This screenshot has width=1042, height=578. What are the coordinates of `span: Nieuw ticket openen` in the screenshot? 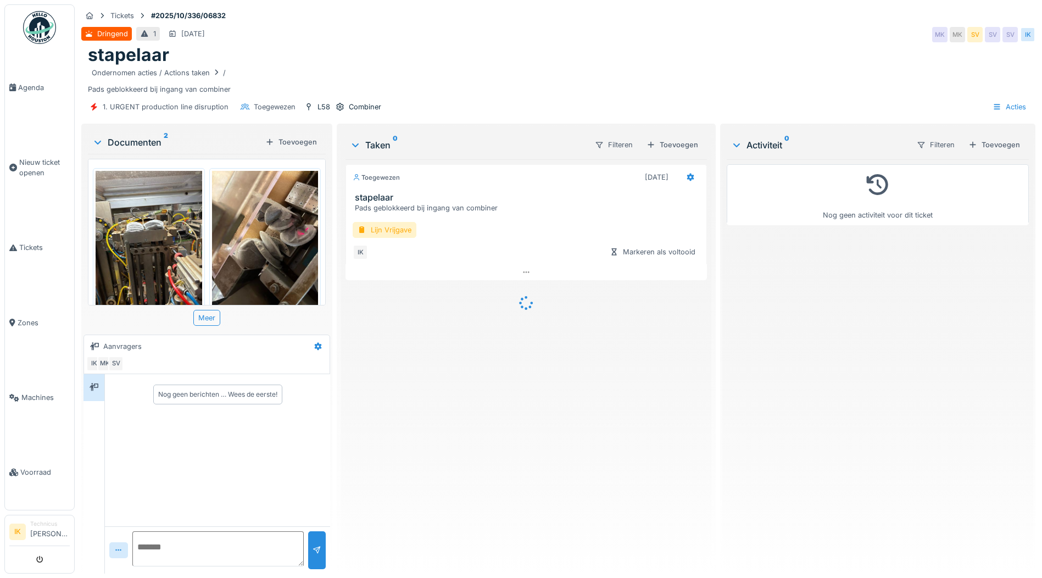 It's located at (44, 168).